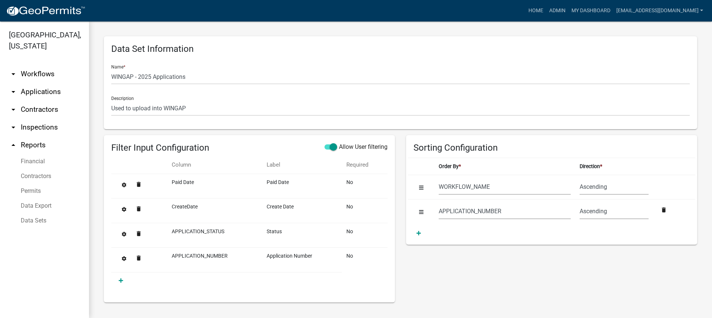 This screenshot has height=318, width=712. Describe the element at coordinates (302, 211) in the screenshot. I see `td: Create Date` at that location.